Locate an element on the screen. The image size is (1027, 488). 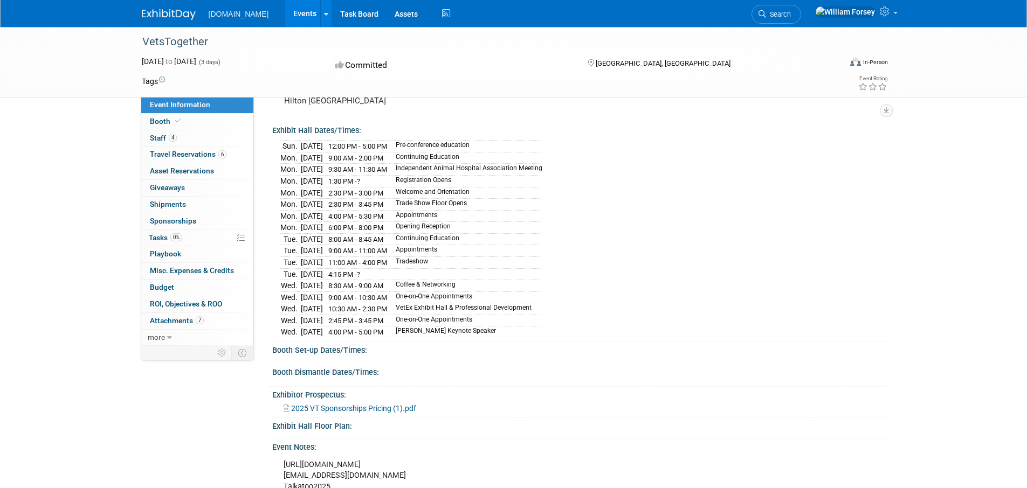
td: Registration Opens is located at coordinates (466, 182).